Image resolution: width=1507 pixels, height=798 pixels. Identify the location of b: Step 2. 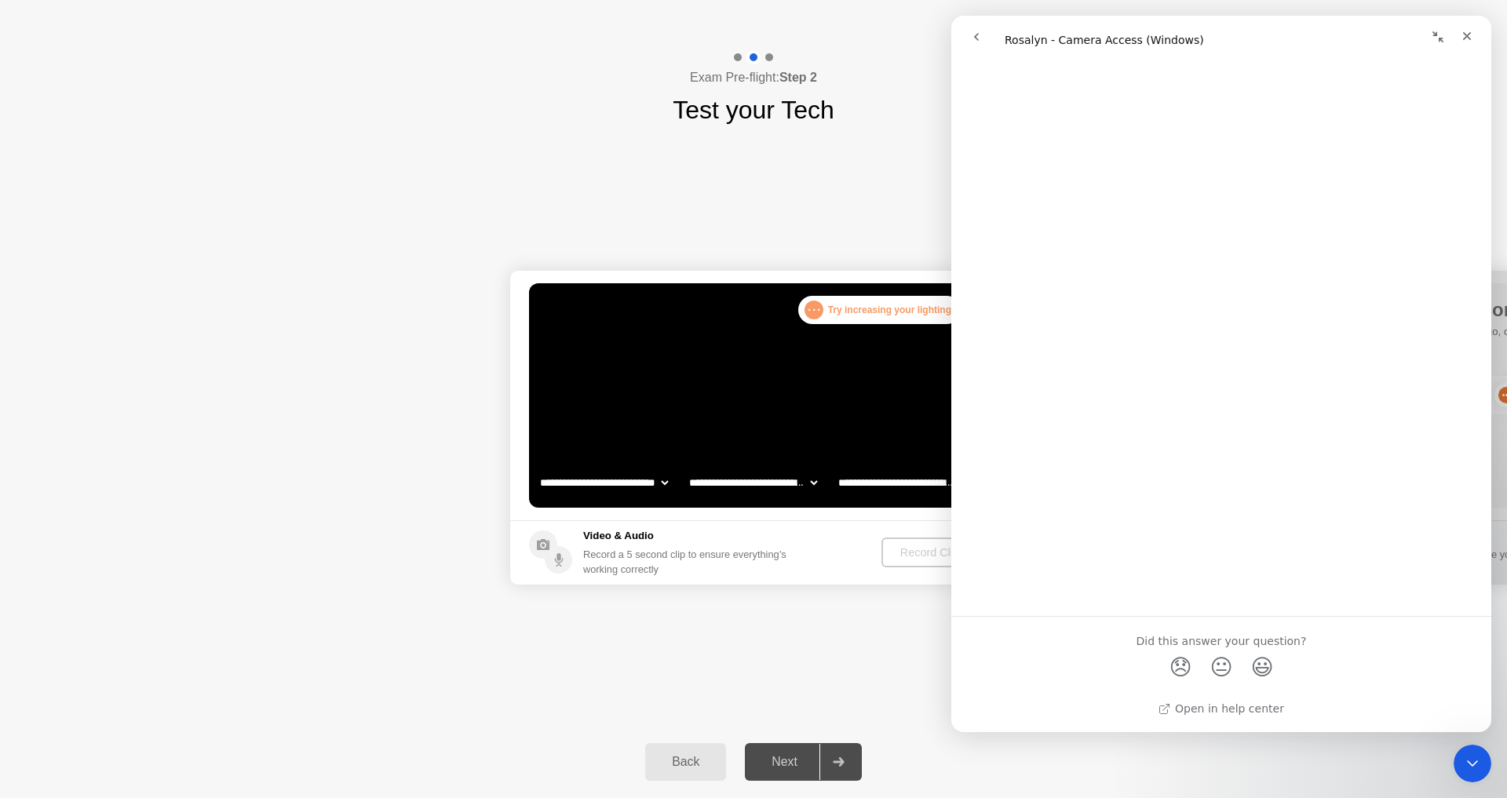
(798, 77).